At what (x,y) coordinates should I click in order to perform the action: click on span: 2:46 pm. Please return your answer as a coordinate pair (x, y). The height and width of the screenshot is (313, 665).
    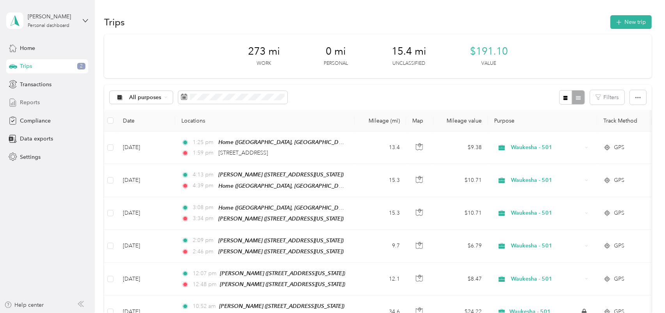
    Looking at the image, I should click on (204, 252).